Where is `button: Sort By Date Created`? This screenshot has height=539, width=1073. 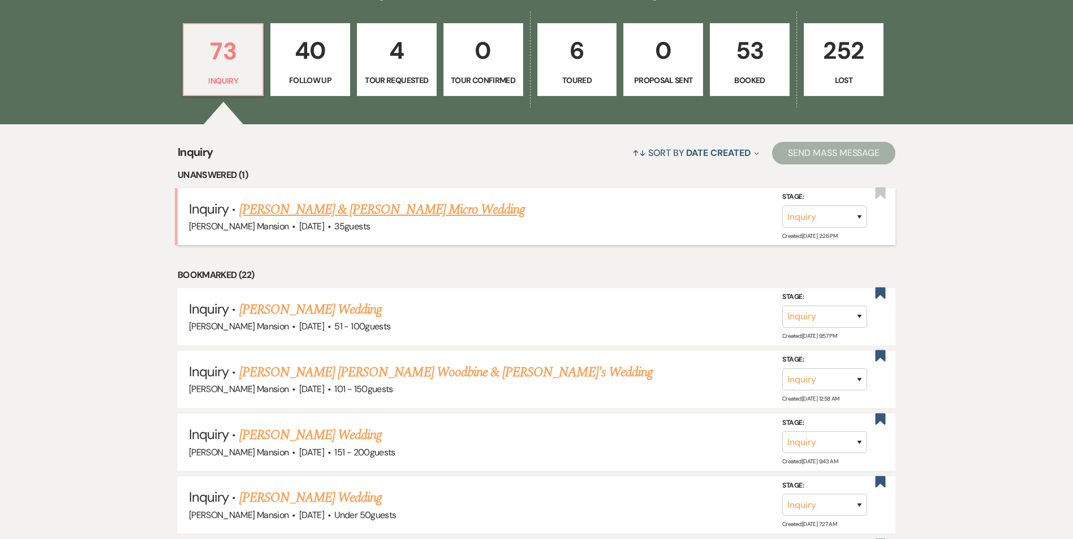
button: Sort By Date Created is located at coordinates (695, 153).